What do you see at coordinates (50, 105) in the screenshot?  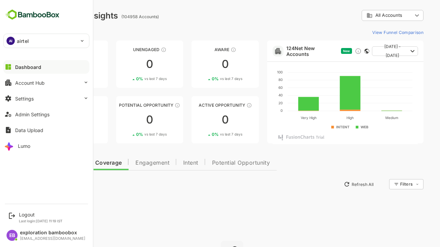 I see `div: Engaged` at bounding box center [50, 105].